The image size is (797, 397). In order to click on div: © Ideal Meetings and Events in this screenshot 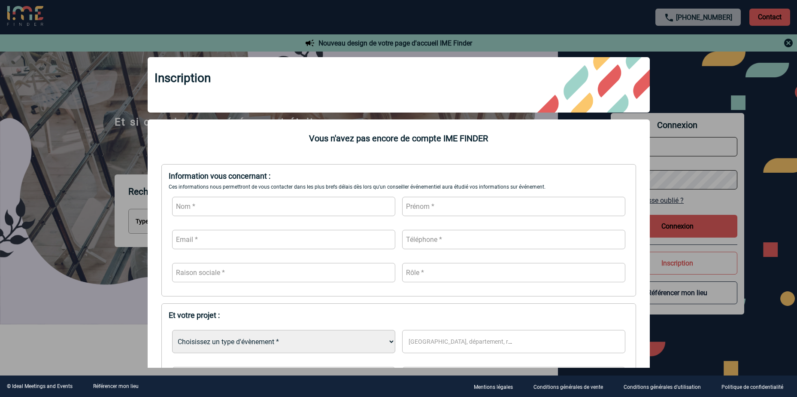, I will do `click(39, 386)`.